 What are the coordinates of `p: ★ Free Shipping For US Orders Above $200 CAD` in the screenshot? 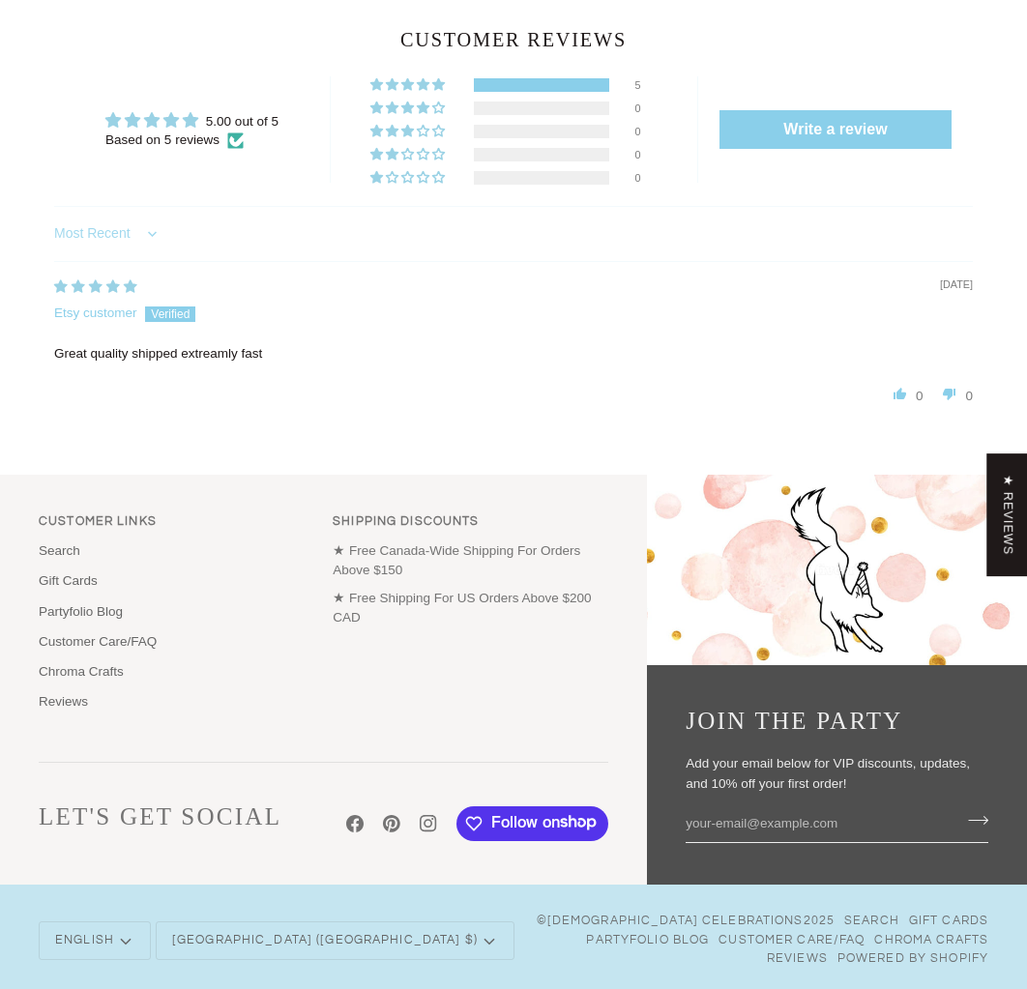 It's located at (470, 608).